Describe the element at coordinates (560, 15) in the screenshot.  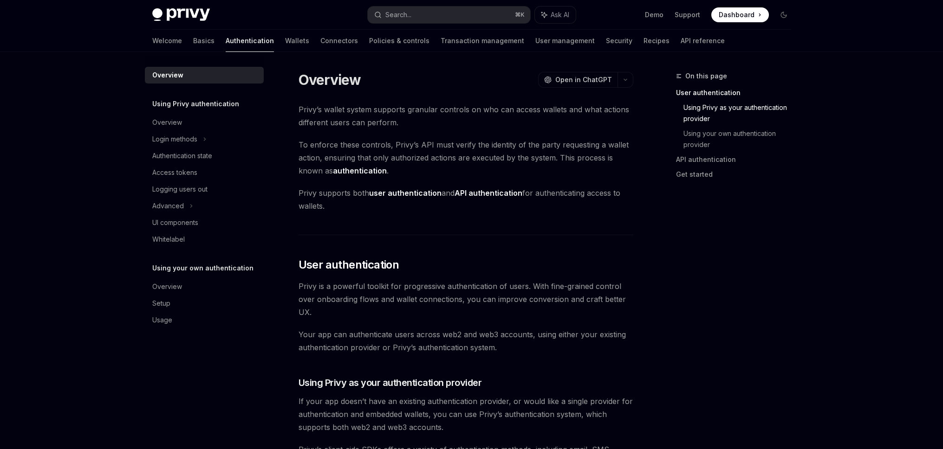
I see `span: Ask AI` at that location.